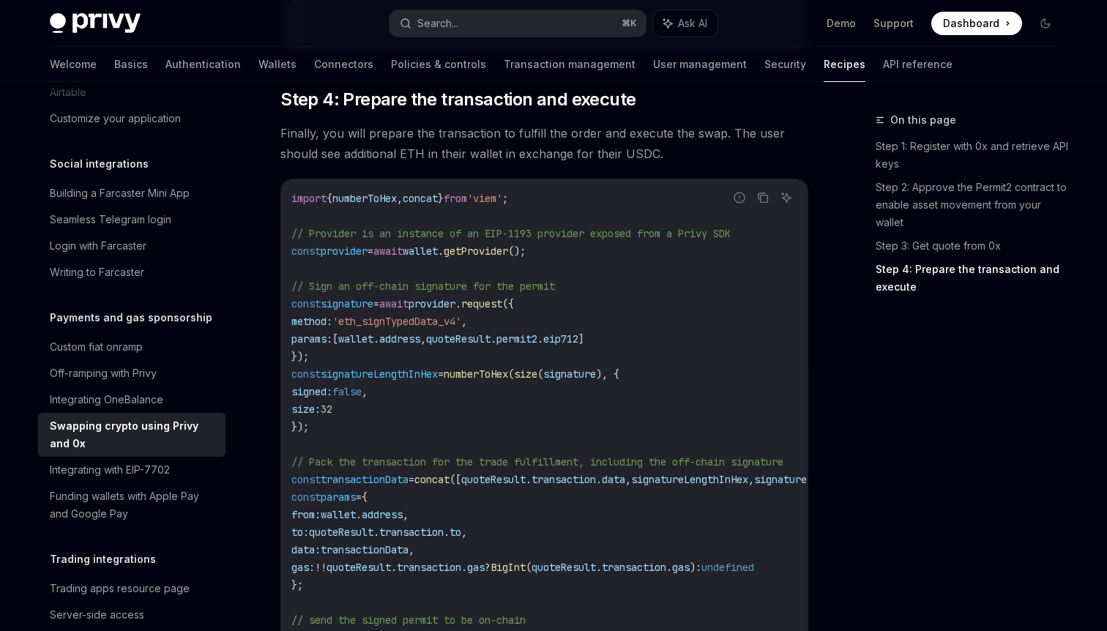 The width and height of the screenshot is (1107, 631). What do you see at coordinates (132, 220) in the screenshot?
I see `a: Seamless Telegram login` at bounding box center [132, 220].